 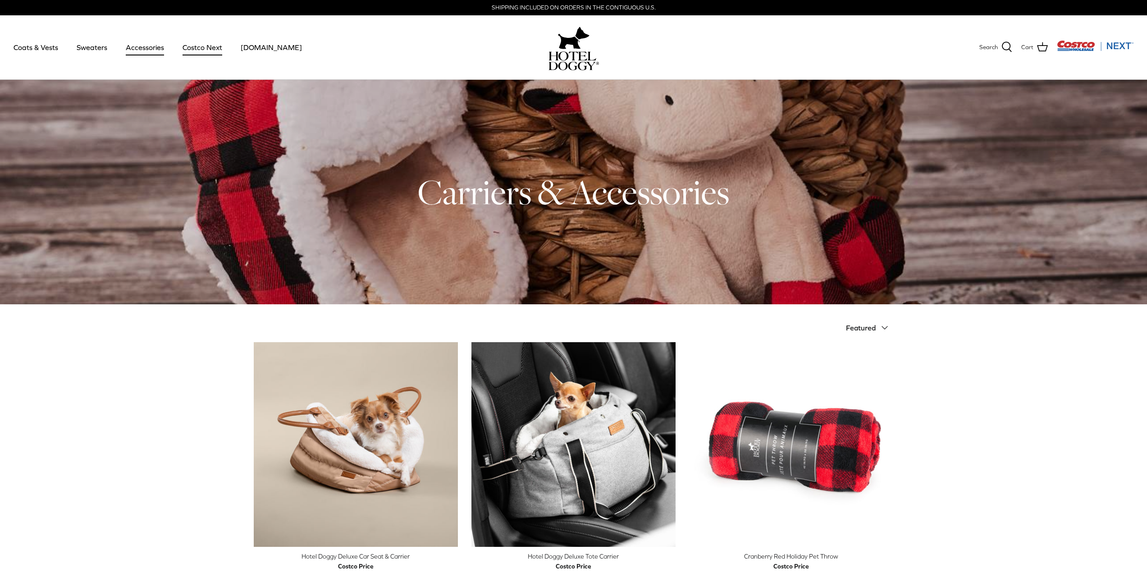 I want to click on a: Sweaters, so click(x=92, y=47).